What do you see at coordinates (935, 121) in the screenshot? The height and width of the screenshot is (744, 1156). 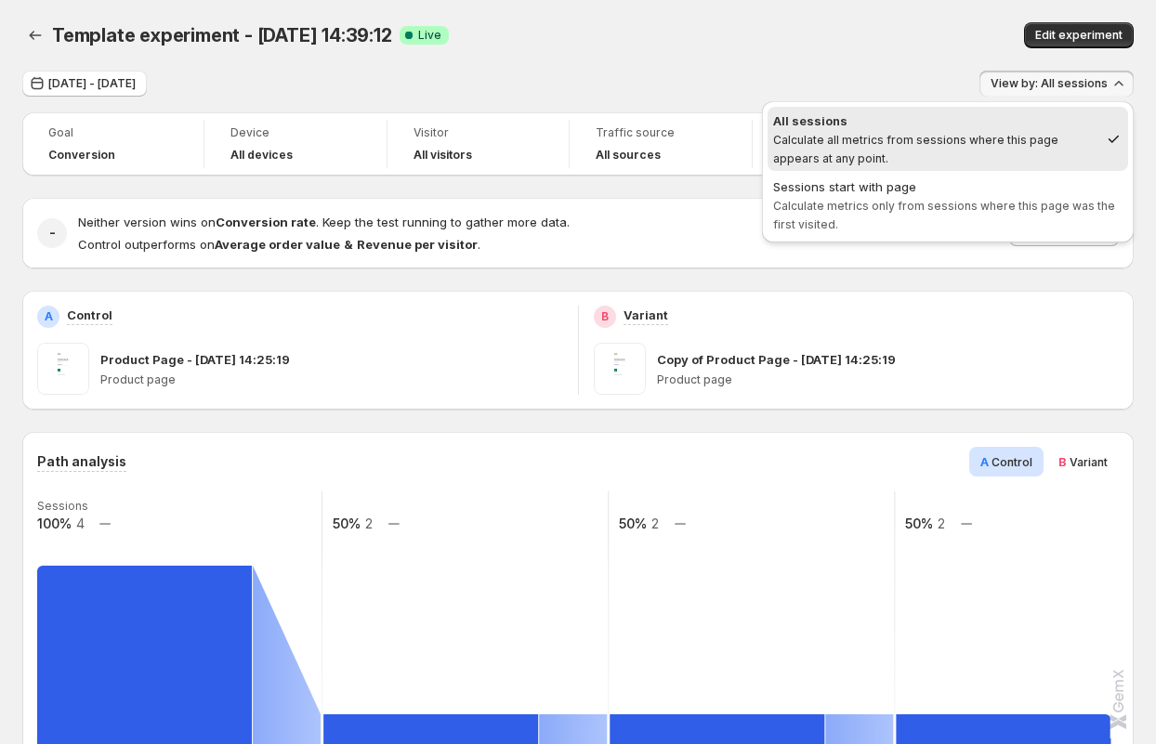 I see `div: All sessions` at bounding box center [935, 121].